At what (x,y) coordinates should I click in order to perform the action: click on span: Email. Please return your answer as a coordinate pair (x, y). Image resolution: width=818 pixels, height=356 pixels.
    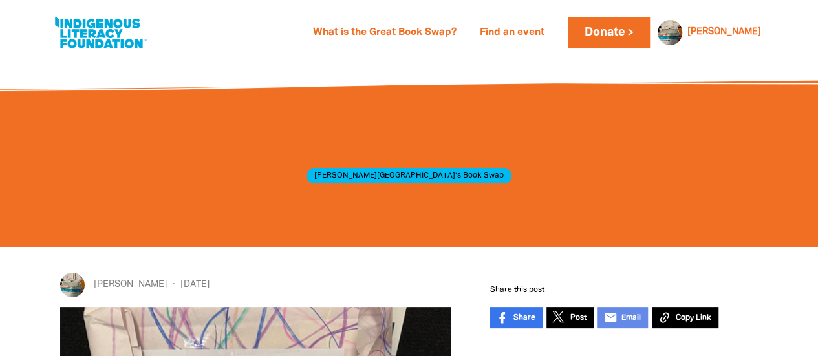
    Looking at the image, I should click on (631, 318).